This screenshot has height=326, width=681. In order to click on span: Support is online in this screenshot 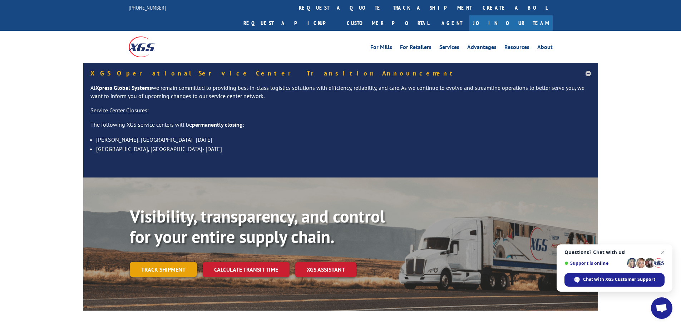, I will do `click(594, 263)`.